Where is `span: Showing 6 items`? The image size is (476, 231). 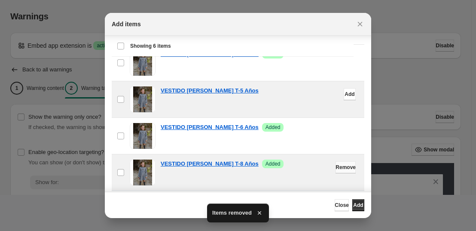 span: Showing 6 items is located at coordinates (150, 46).